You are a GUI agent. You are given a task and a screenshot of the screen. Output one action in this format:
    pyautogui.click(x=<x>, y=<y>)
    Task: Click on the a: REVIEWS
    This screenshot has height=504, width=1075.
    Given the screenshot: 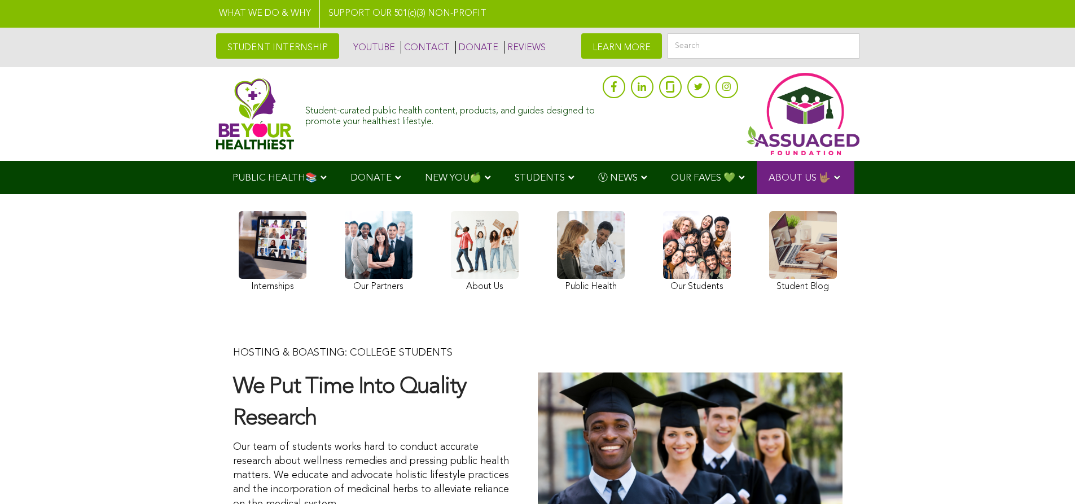 What is the action you would take?
    pyautogui.click(x=525, y=47)
    